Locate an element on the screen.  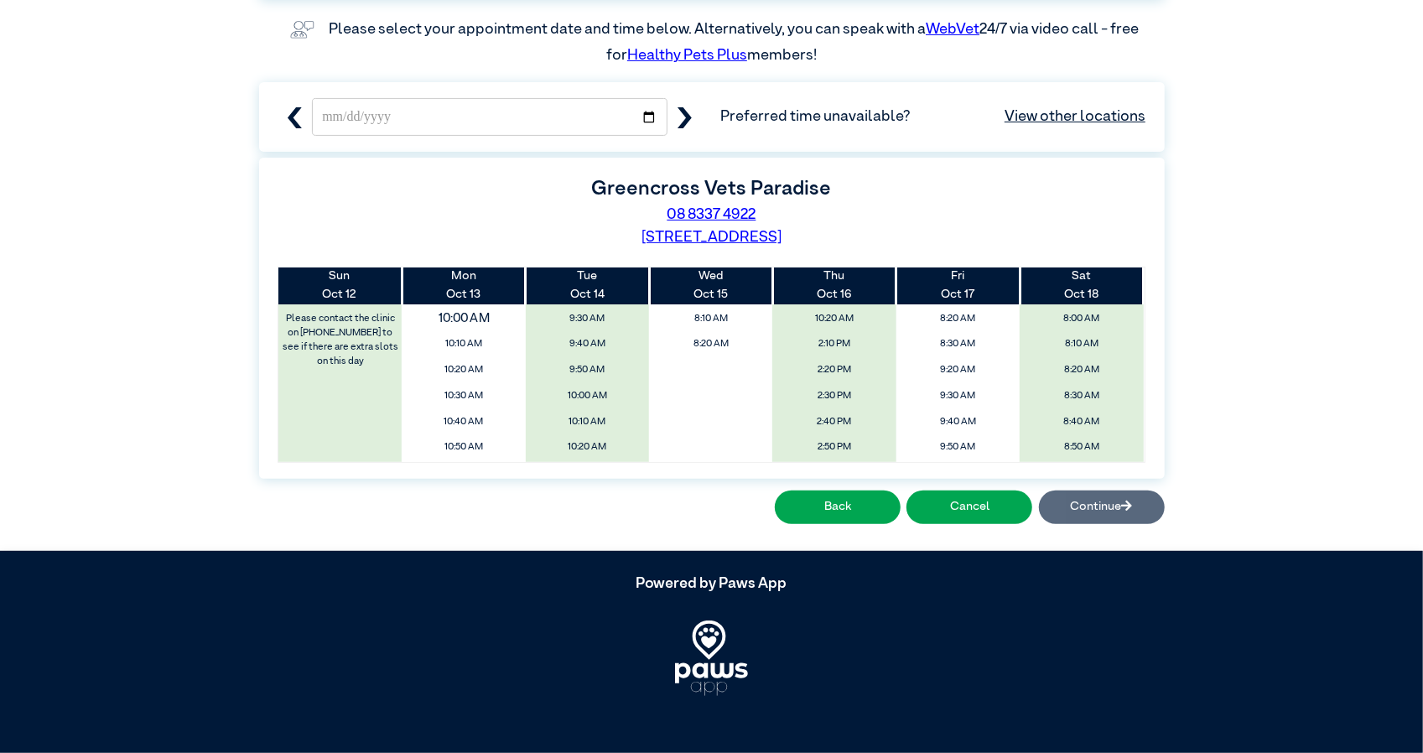
th: Oct 13 is located at coordinates (463, 285).